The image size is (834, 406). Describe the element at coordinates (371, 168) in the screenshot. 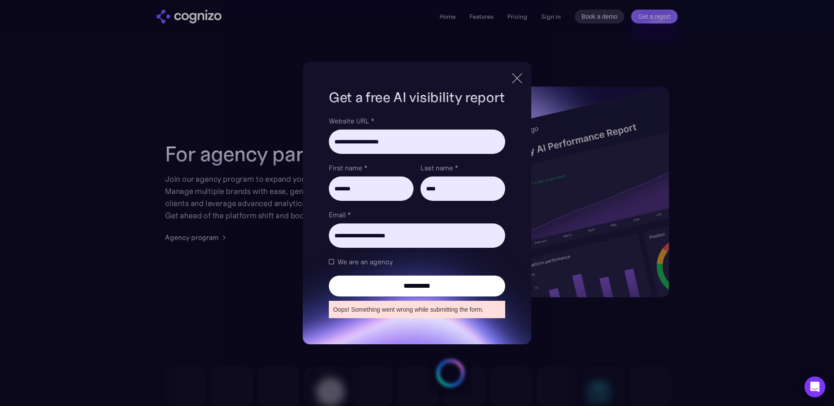

I see `label: First name *` at that location.